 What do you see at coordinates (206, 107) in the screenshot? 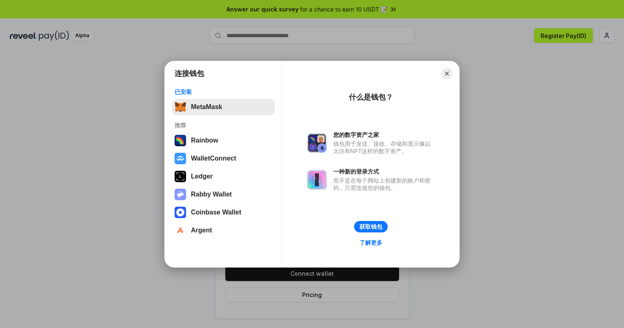
I see `div: MetaMask` at bounding box center [206, 107].